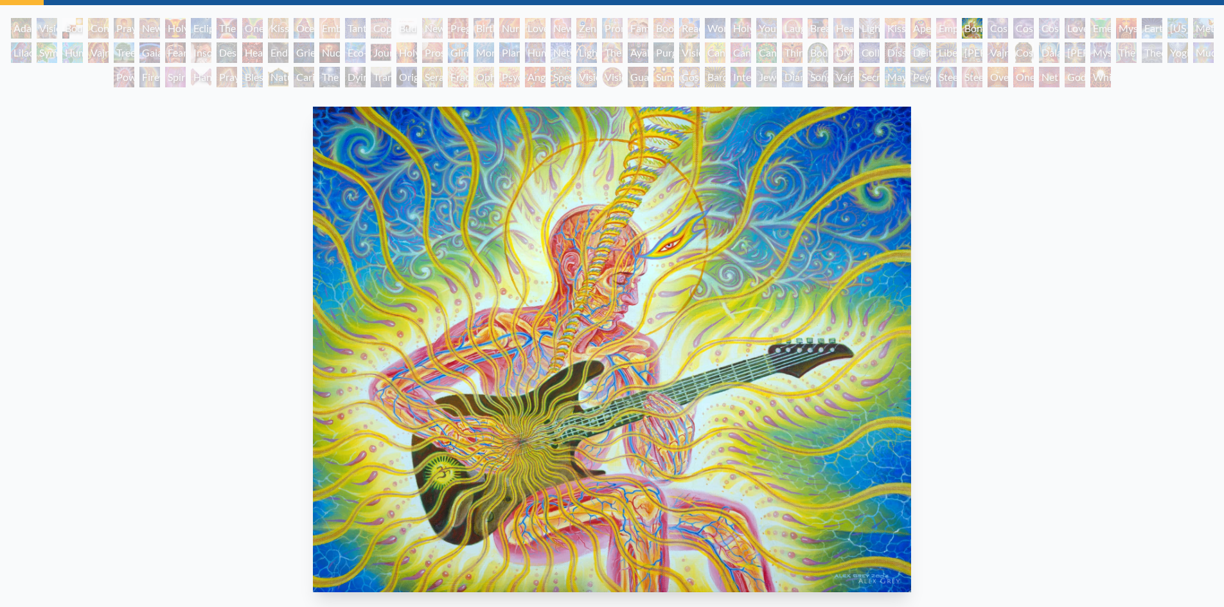  What do you see at coordinates (124, 77) in the screenshot?
I see `div: Power to the Peaceful` at bounding box center [124, 77].